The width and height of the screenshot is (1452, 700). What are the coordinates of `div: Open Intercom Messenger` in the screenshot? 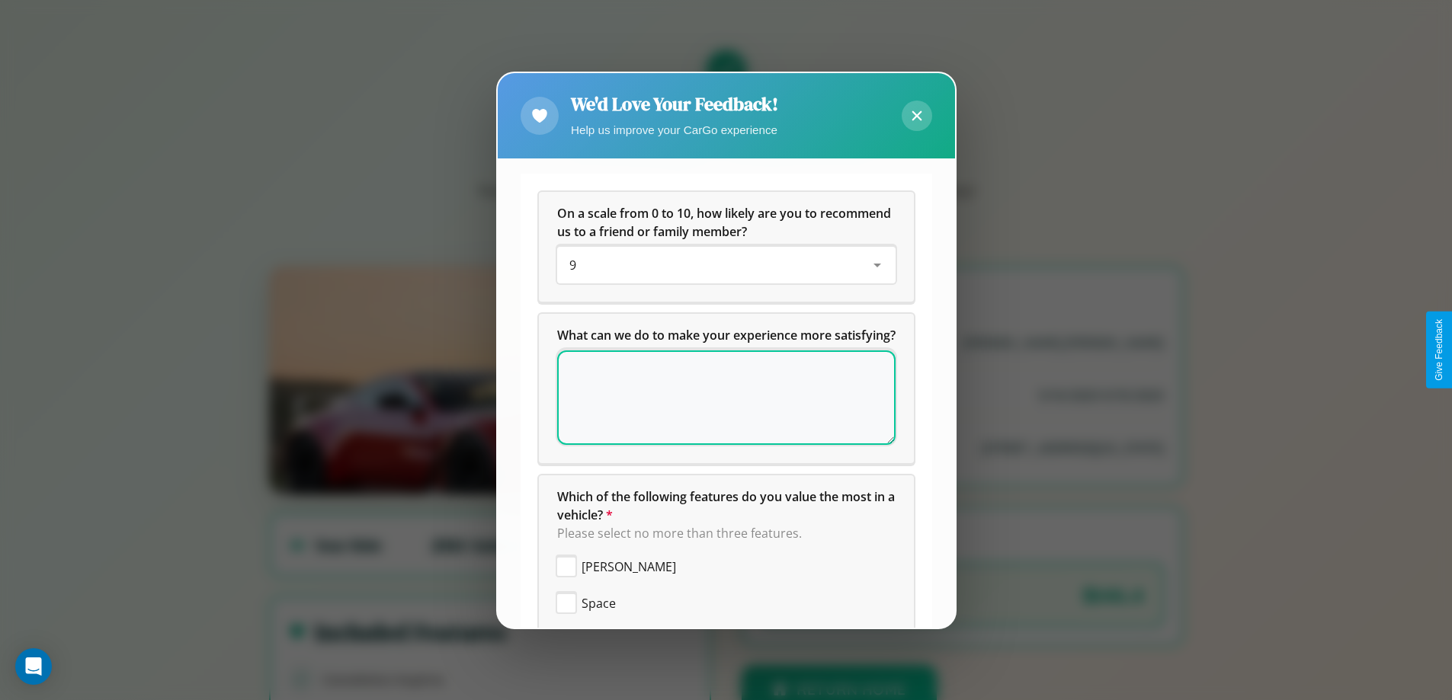 It's located at (34, 667).